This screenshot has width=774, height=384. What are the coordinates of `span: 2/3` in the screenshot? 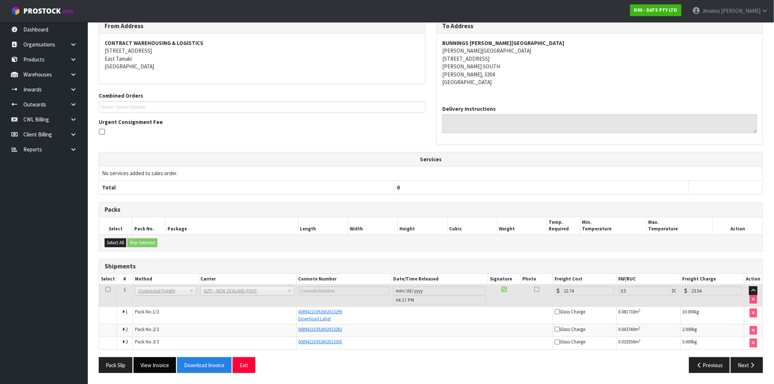 It's located at (156, 329).